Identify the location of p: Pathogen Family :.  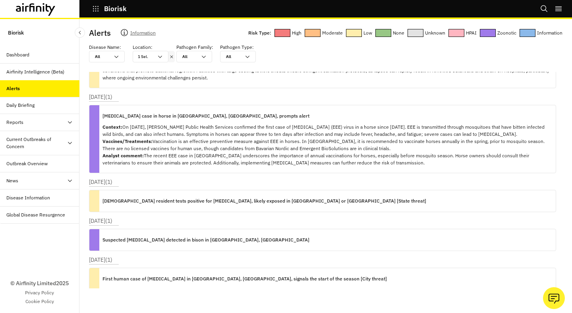
(195, 47).